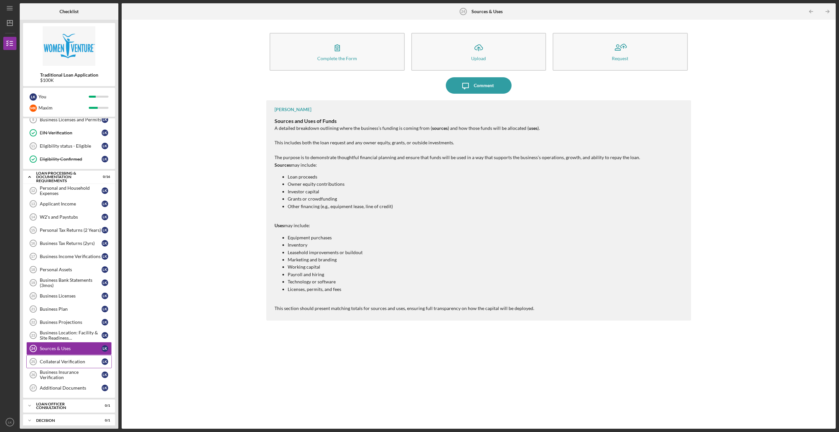 The width and height of the screenshot is (839, 432). Describe the element at coordinates (71, 375) in the screenshot. I see `div: Business Insurance Verification` at that location.